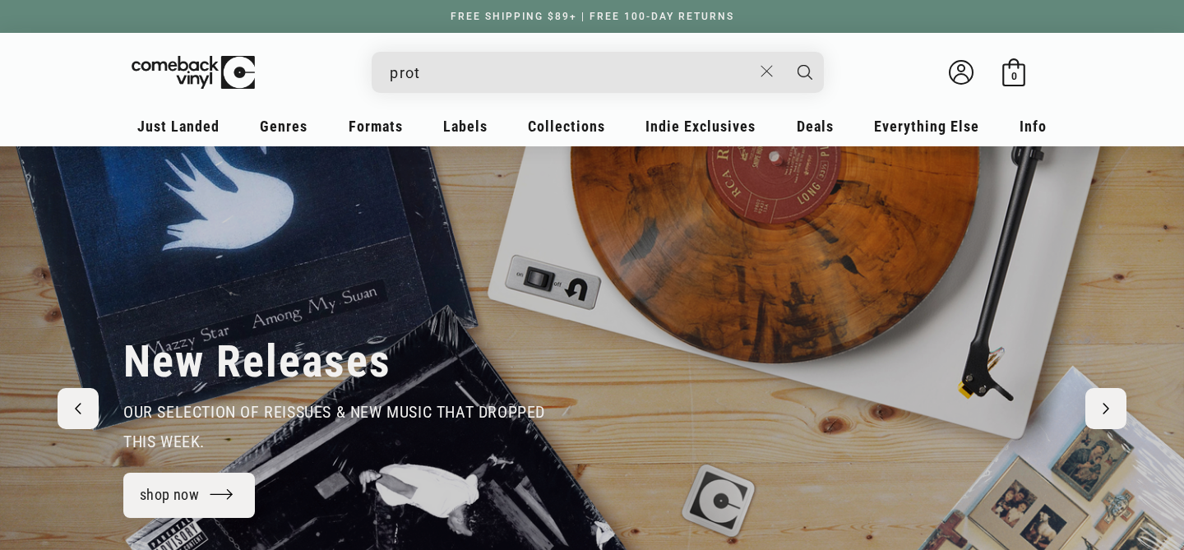 The width and height of the screenshot is (1184, 550). I want to click on span: Deals, so click(814, 126).